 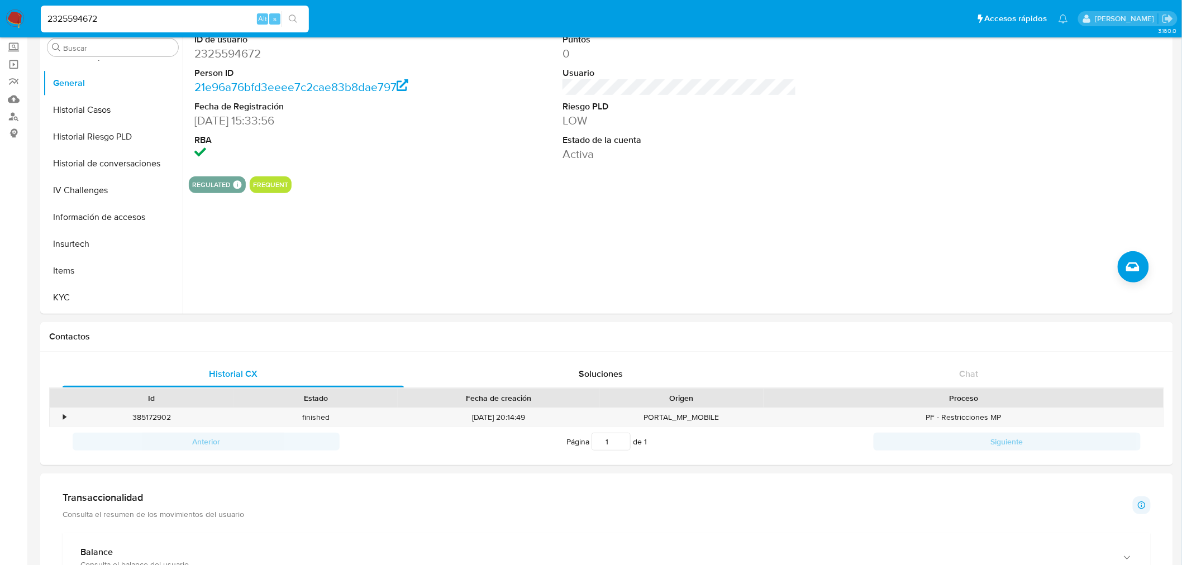 I want to click on dt: Usuario, so click(x=679, y=73).